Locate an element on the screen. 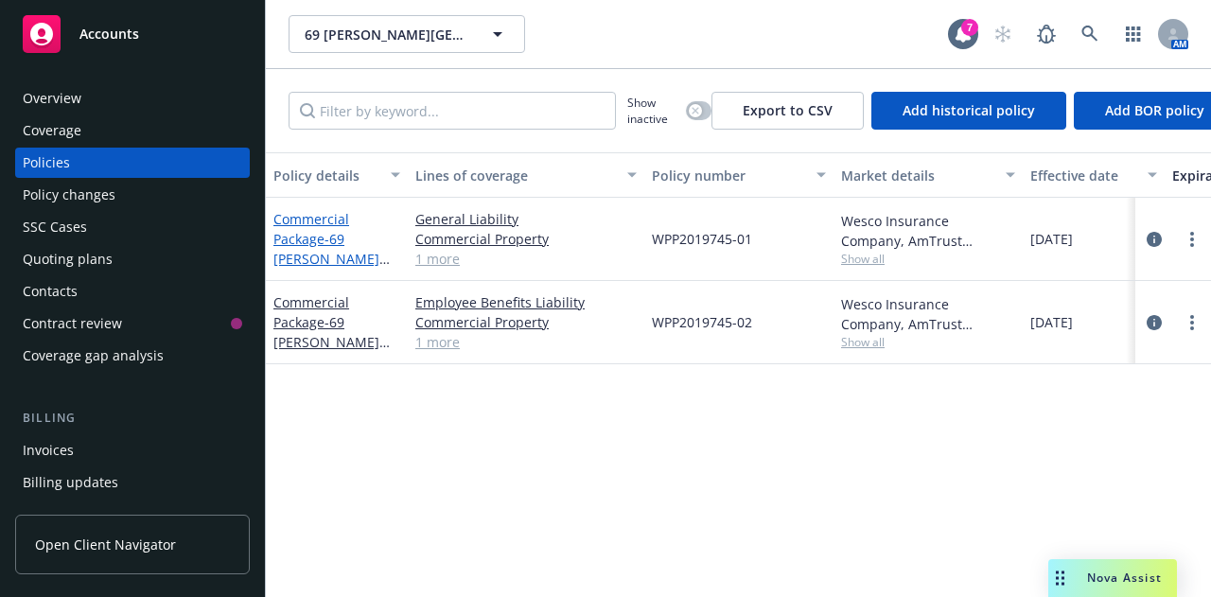 The width and height of the screenshot is (1211, 597). button: Export to CSV is located at coordinates (787, 111).